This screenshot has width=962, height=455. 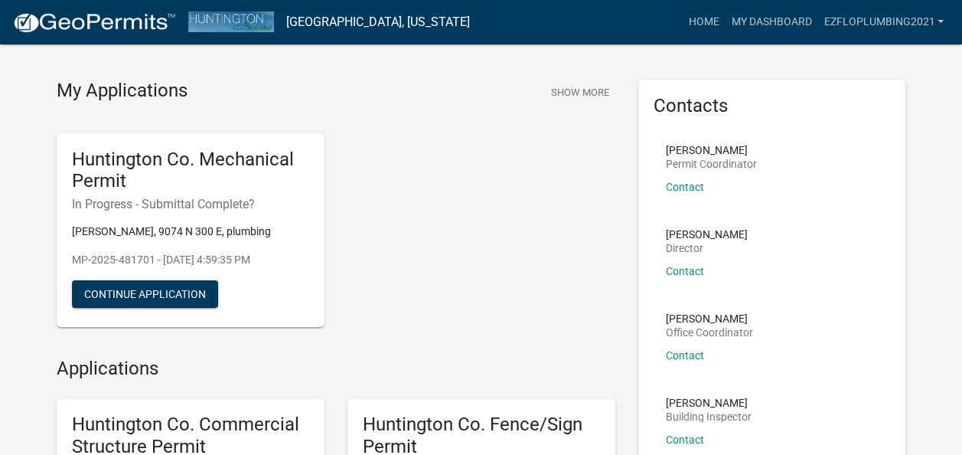 What do you see at coordinates (709, 332) in the screenshot?
I see `p: Office Coordinator` at bounding box center [709, 332].